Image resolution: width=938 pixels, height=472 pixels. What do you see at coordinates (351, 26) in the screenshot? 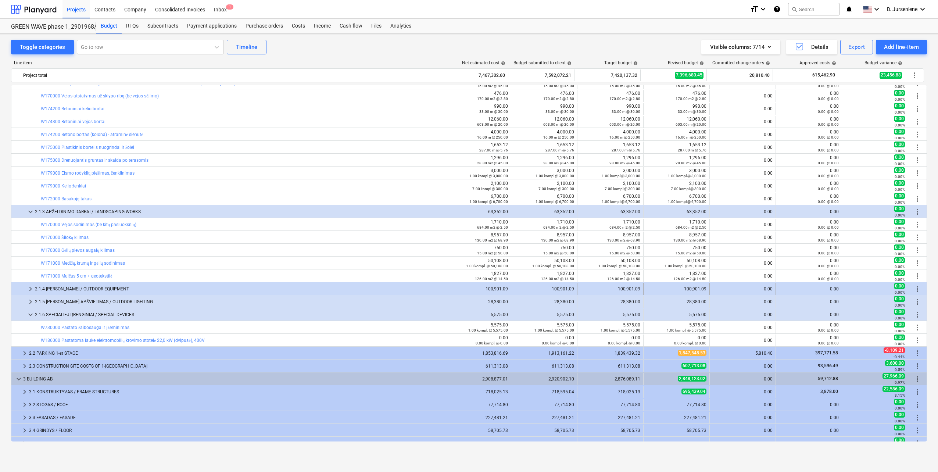
I see `div: Cash flow` at bounding box center [351, 26].